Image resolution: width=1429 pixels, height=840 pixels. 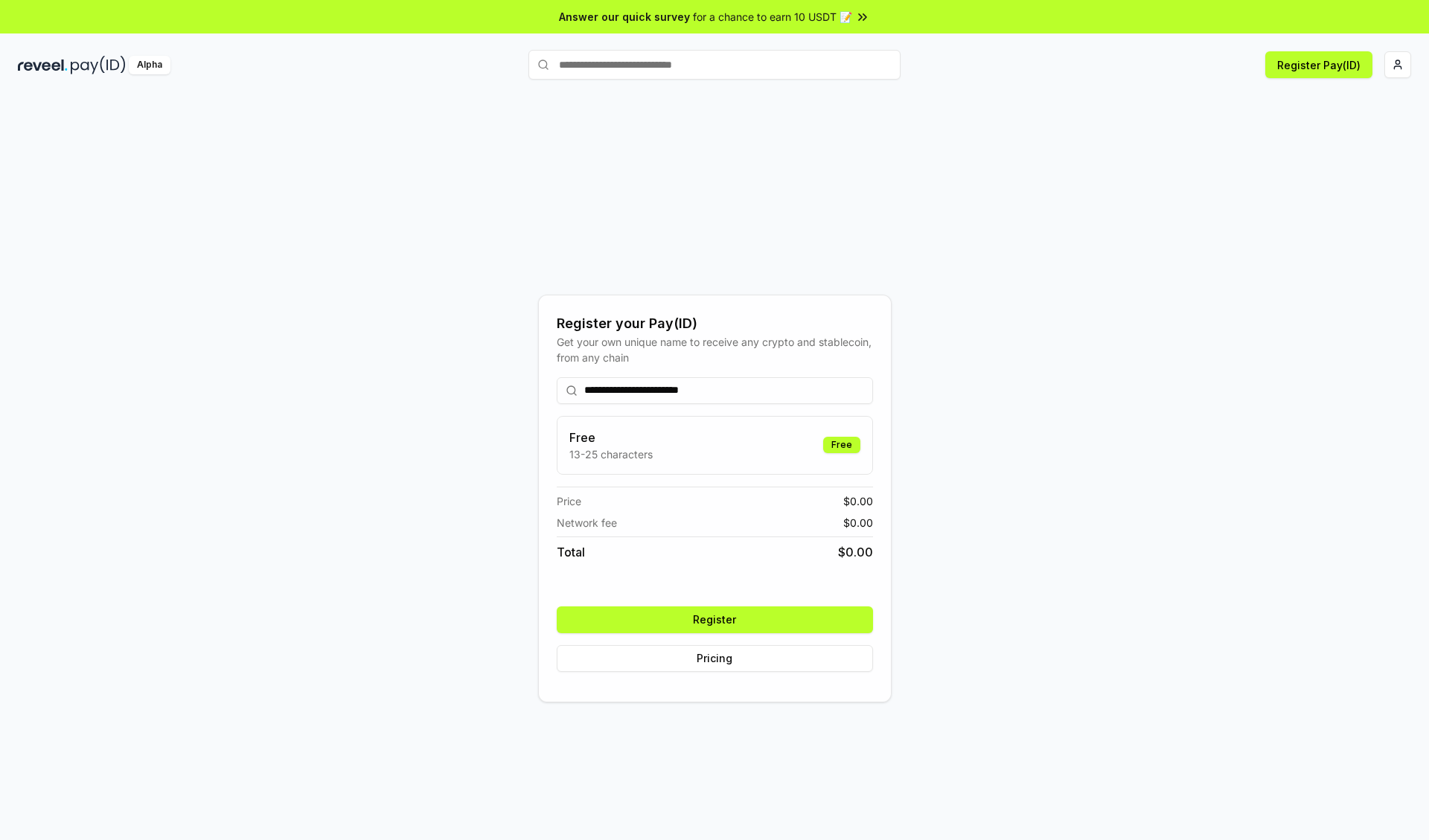 What do you see at coordinates (43, 65) in the screenshot?
I see `img: reveel_dark` at bounding box center [43, 65].